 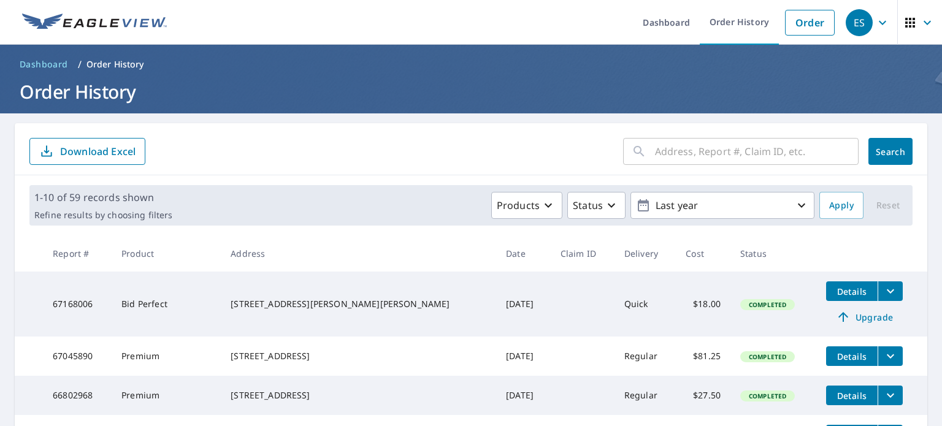 I want to click on input: Address, Report #, Claim ID, etc., so click(x=757, y=152).